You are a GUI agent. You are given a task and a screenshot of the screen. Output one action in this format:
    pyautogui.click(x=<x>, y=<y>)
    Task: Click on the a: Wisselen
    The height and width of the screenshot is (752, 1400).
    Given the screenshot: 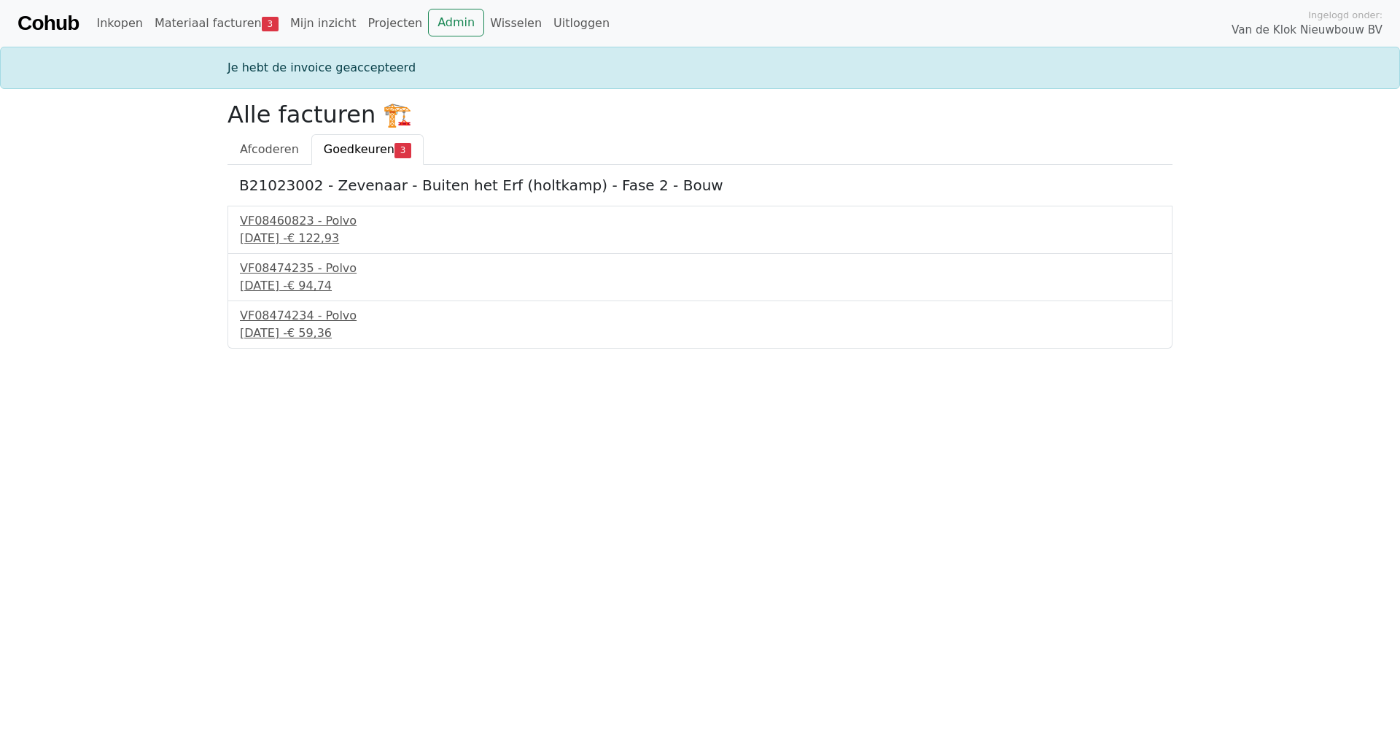 What is the action you would take?
    pyautogui.click(x=516, y=23)
    